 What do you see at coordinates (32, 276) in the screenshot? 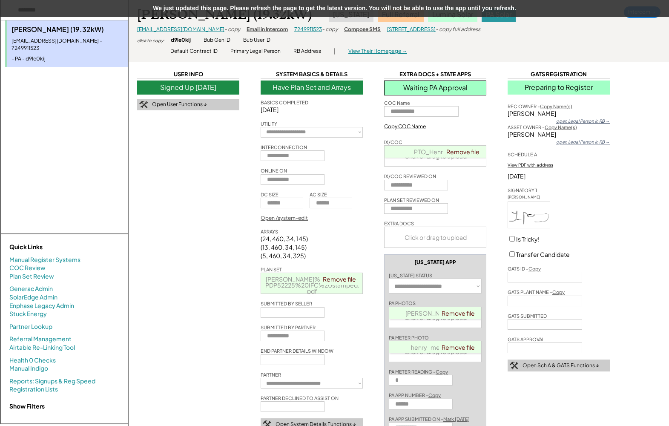
I see `a: Plan Set Review` at bounding box center [32, 276].